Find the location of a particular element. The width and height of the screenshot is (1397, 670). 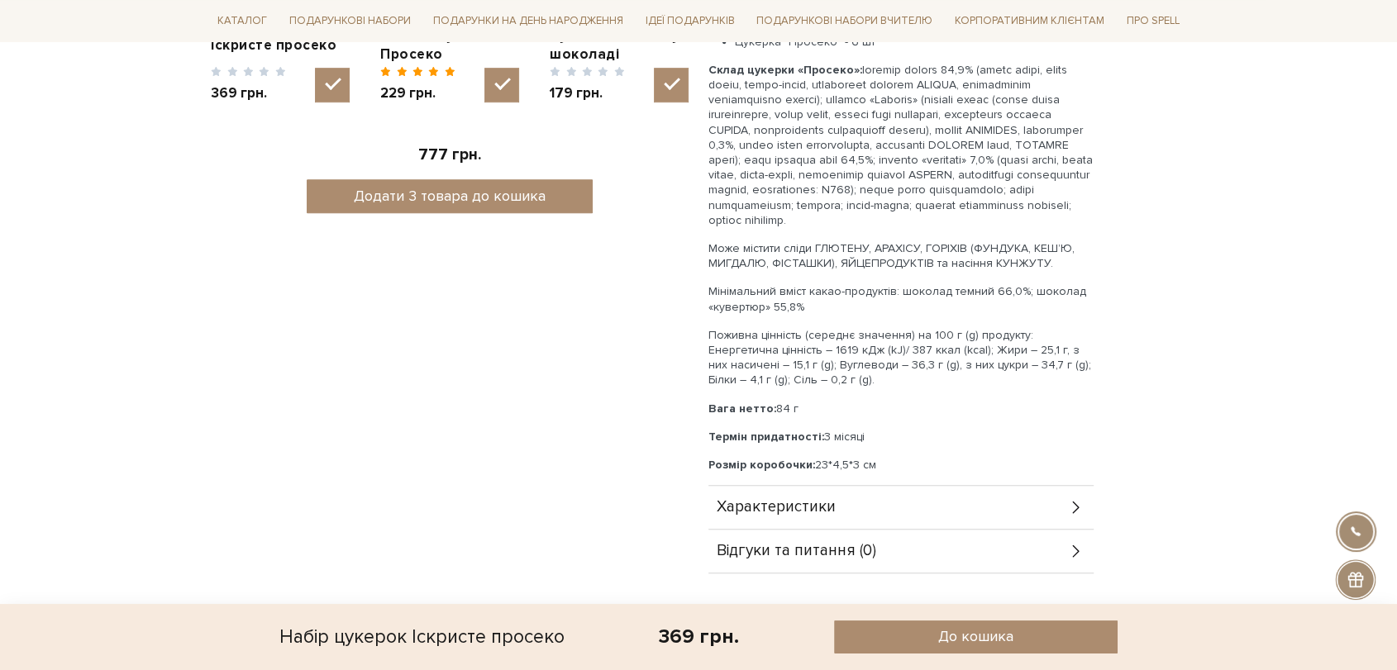

span: Характеристики is located at coordinates (776, 508).